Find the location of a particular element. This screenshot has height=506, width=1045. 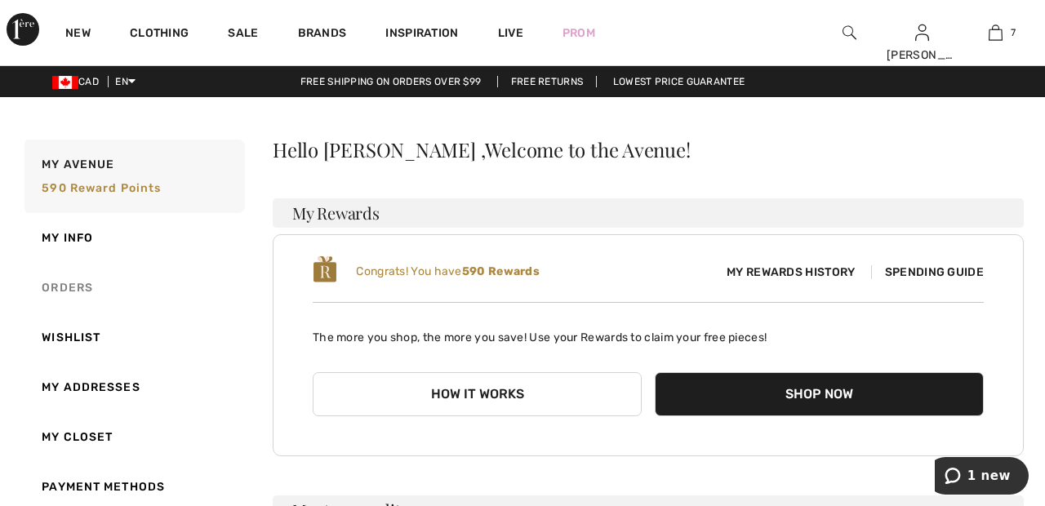

span: 1 new is located at coordinates (54, 19).